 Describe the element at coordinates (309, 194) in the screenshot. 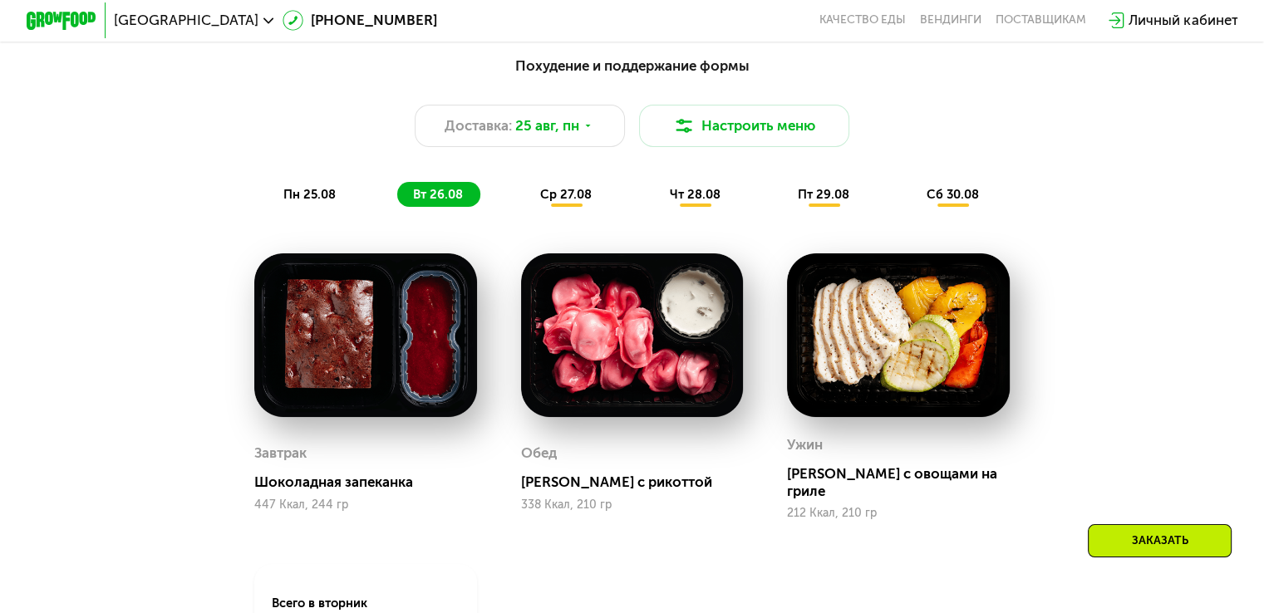

I see `span: пн 25.08` at that location.